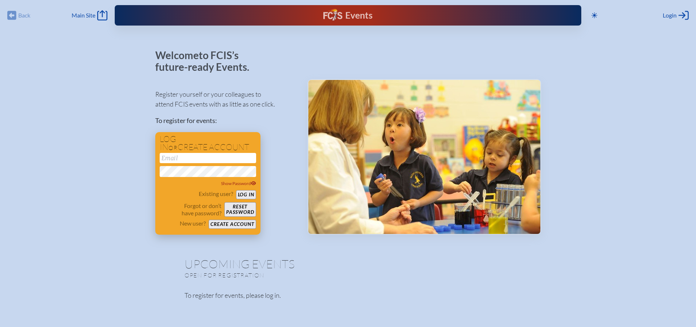 This screenshot has width=696, height=327. What do you see at coordinates (424, 157) in the screenshot?
I see `img: Events` at bounding box center [424, 157].